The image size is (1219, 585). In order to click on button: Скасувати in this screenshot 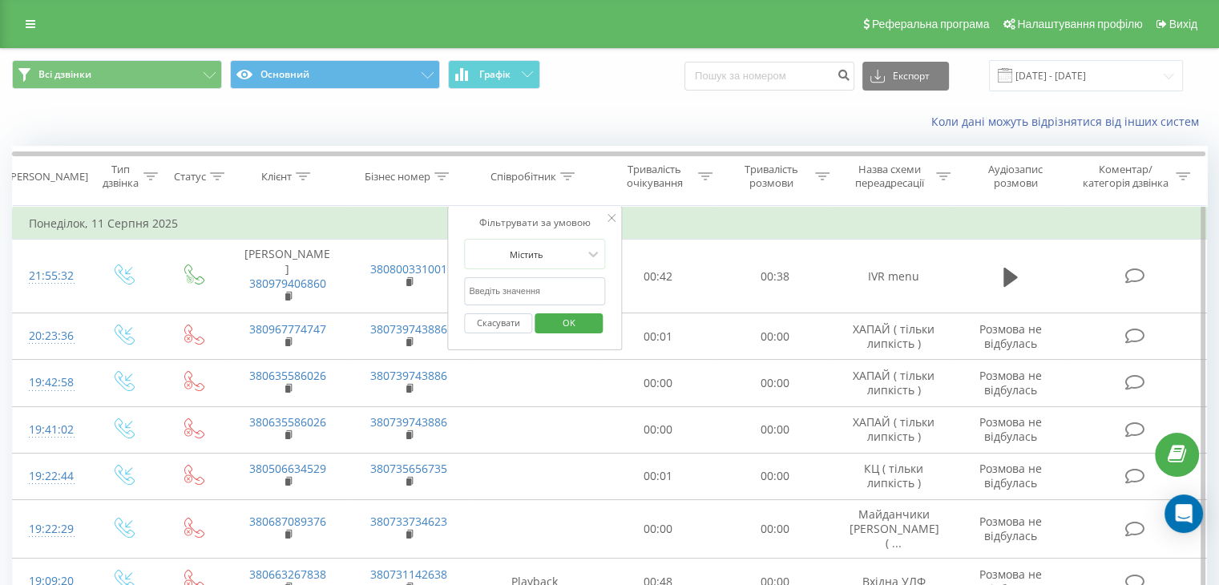, I will do `click(498, 323)`.